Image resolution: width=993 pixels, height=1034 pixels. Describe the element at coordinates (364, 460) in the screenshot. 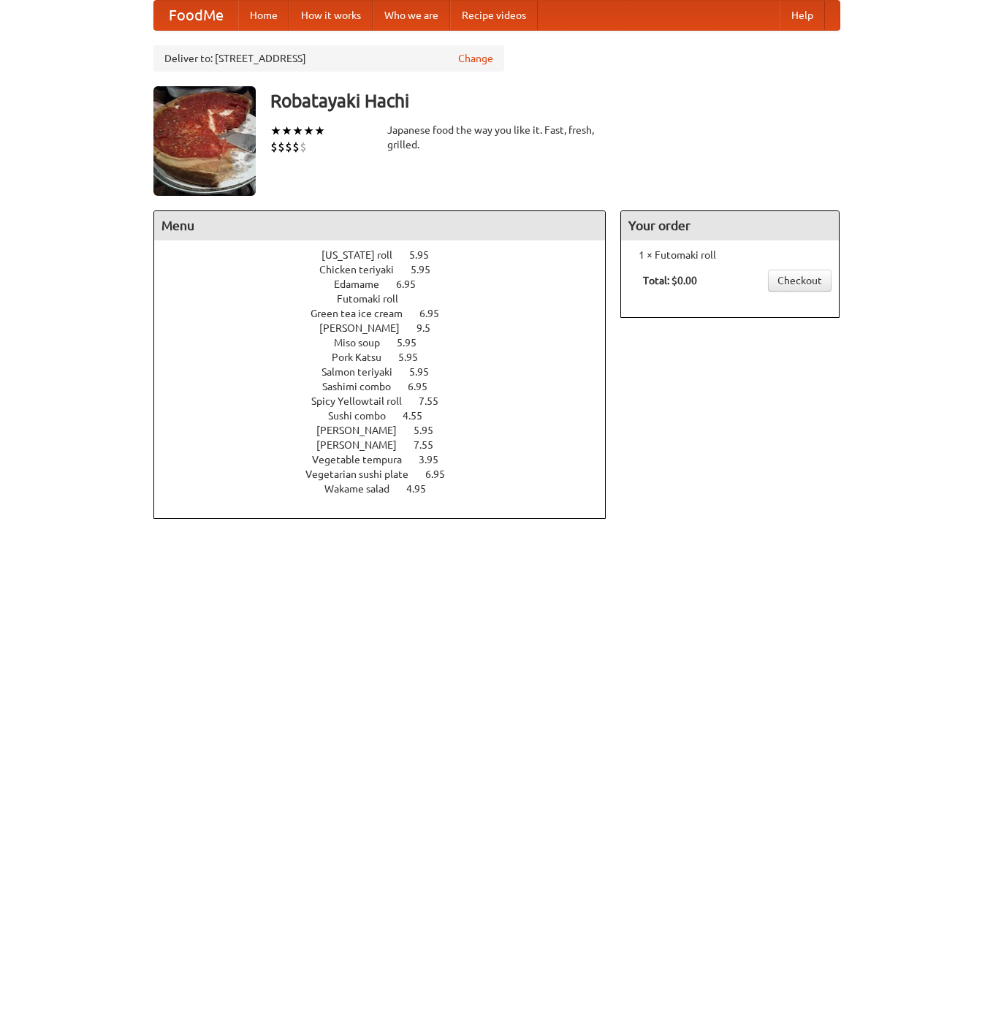

I see `span: Vegetable tempura` at that location.